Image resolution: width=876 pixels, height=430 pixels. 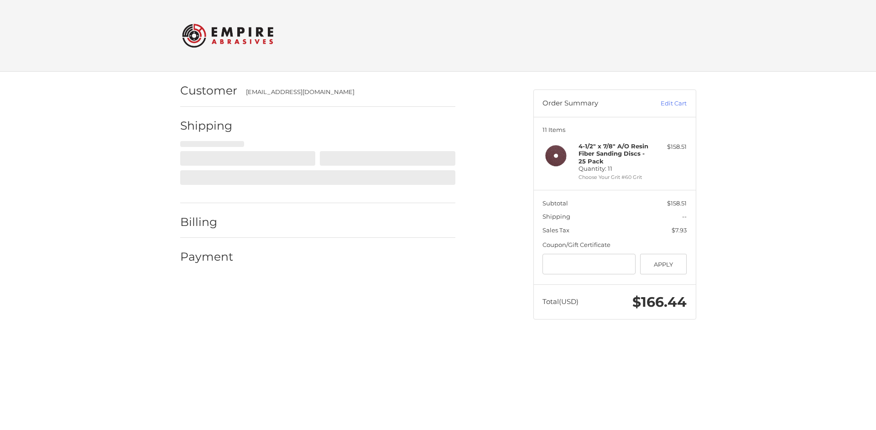 What do you see at coordinates (207, 126) in the screenshot?
I see `h2: Shipping` at bounding box center [207, 126].